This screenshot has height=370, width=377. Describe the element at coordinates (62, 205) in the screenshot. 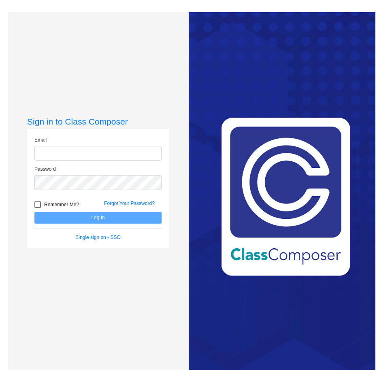

I see `span: Remember Me?` at that location.